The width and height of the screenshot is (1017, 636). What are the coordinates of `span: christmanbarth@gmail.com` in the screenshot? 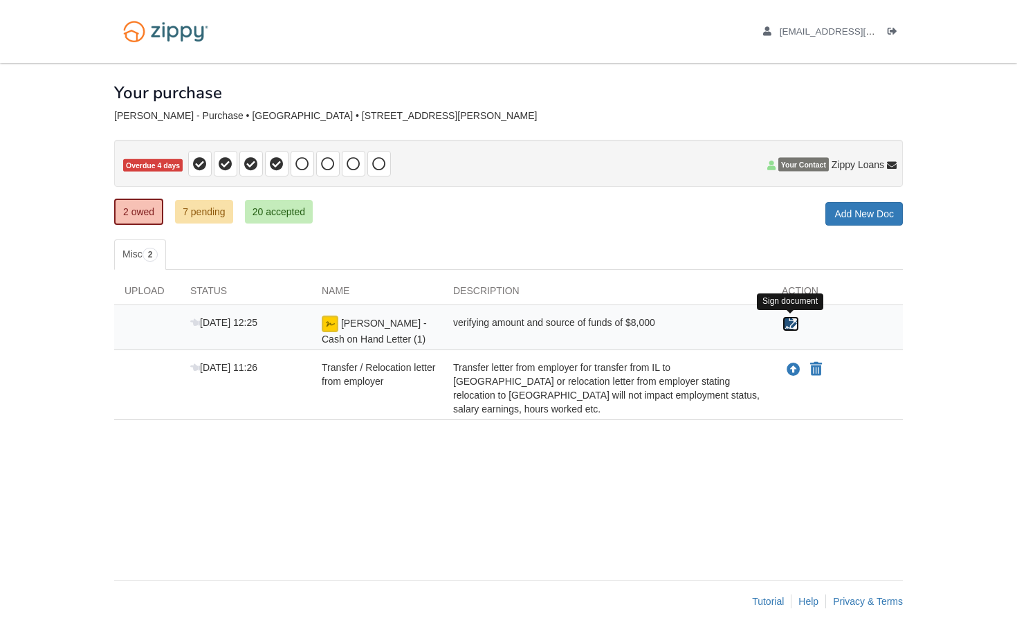 It's located at (859, 31).